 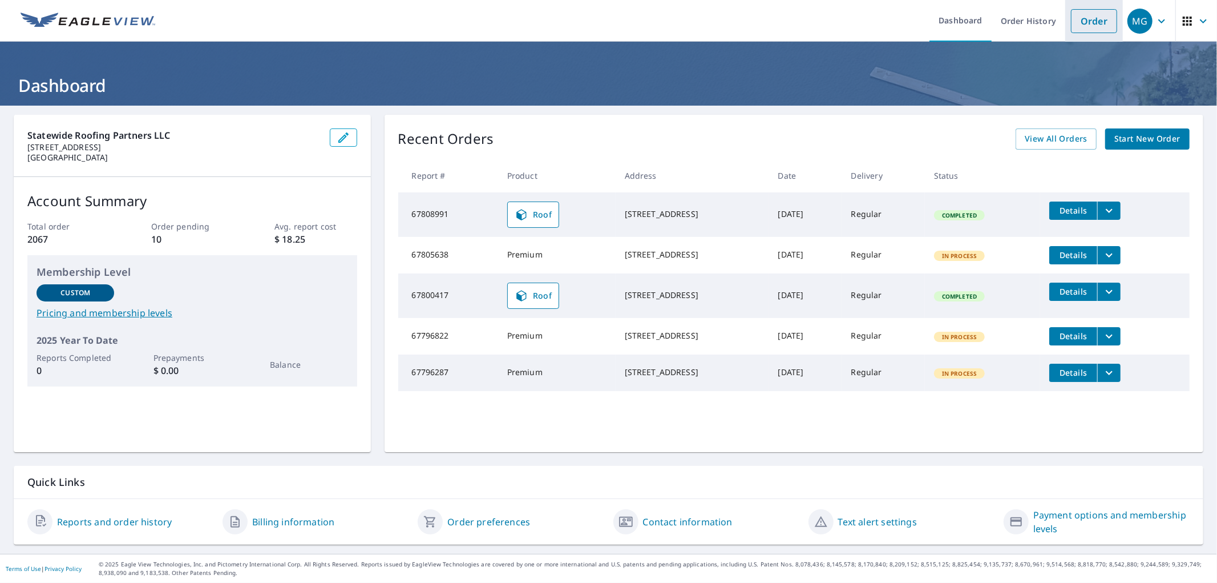 What do you see at coordinates (75, 357) in the screenshot?
I see `p: Reports Completed` at bounding box center [75, 357].